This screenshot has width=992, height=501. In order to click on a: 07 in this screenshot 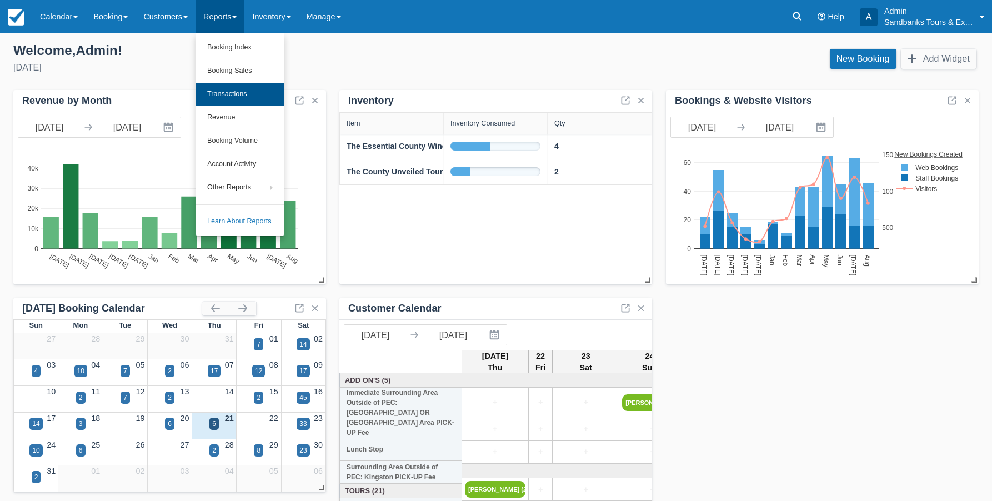, I will do `click(230, 365)`.